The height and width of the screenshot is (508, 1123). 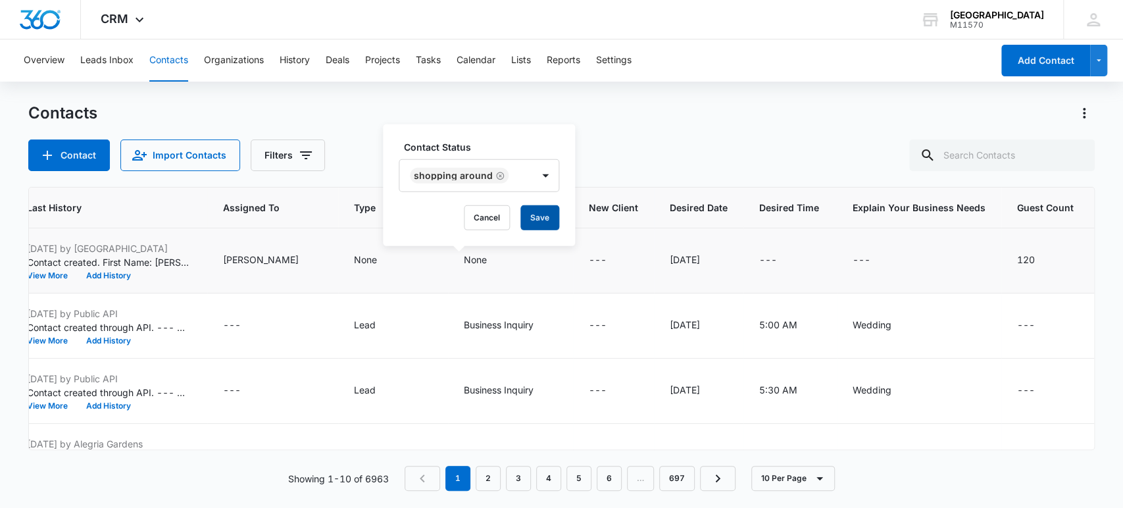 What do you see at coordinates (488, 478) in the screenshot?
I see `a: Page 2` at bounding box center [488, 478].